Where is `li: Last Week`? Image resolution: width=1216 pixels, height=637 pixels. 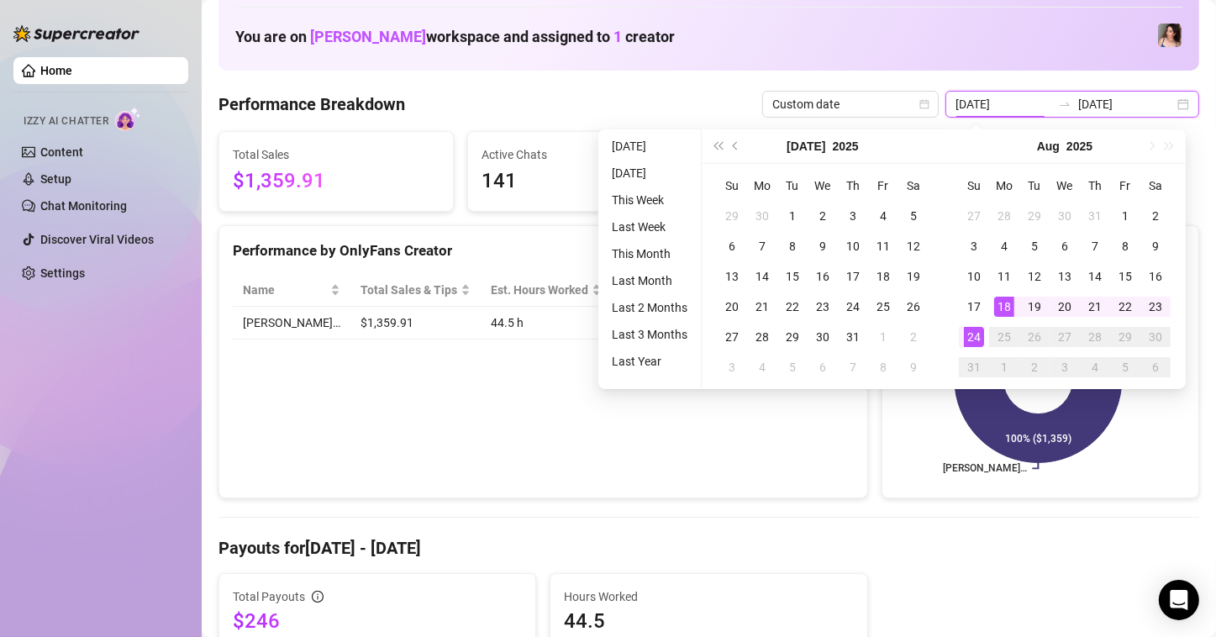
li: Last Week is located at coordinates (649, 227).